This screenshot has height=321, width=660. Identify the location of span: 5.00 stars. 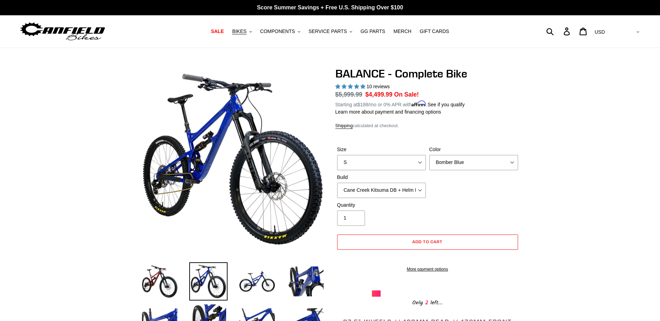
(351, 87).